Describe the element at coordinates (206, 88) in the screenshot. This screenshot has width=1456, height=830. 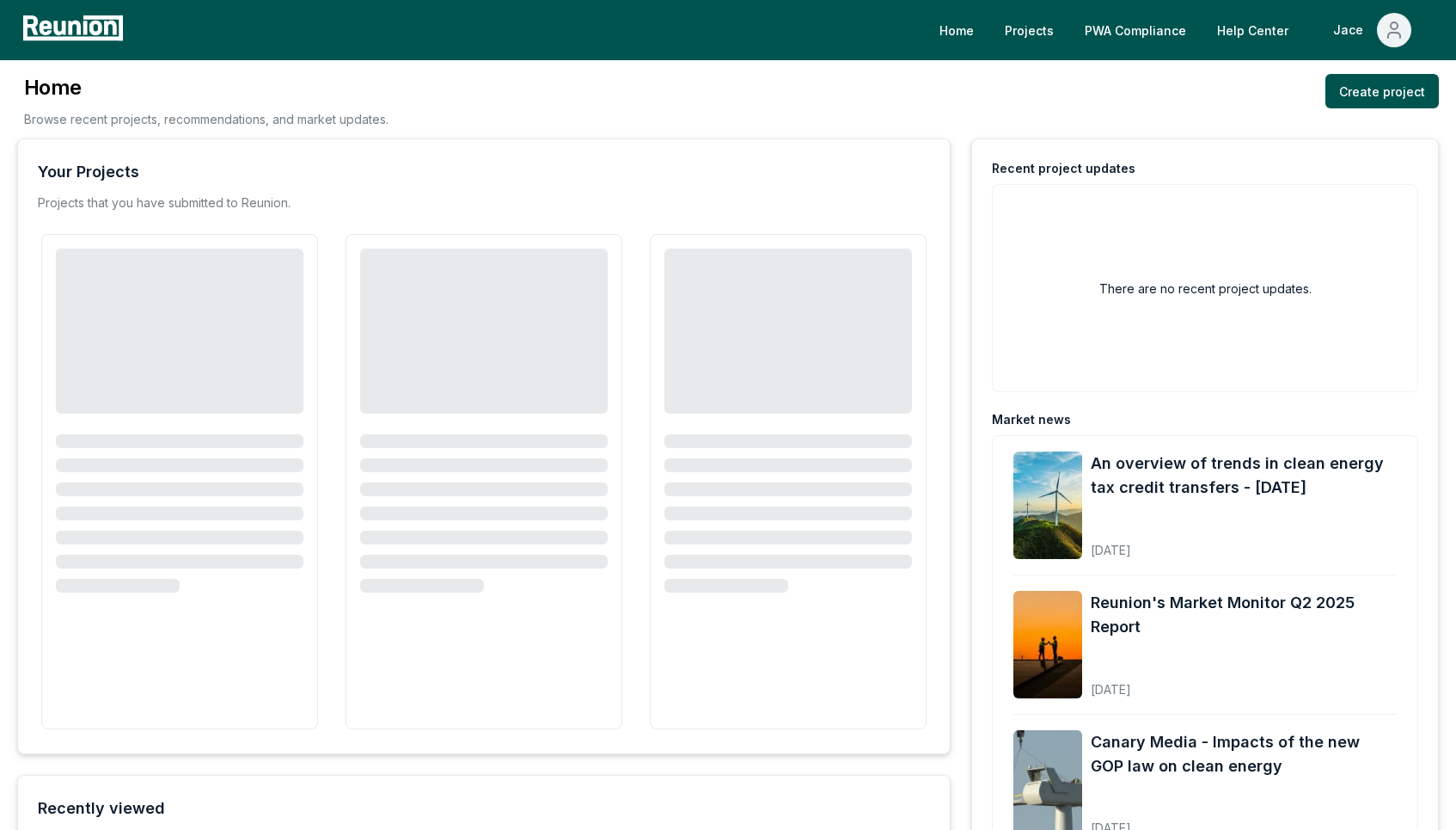
I see `h3: Home` at that location.